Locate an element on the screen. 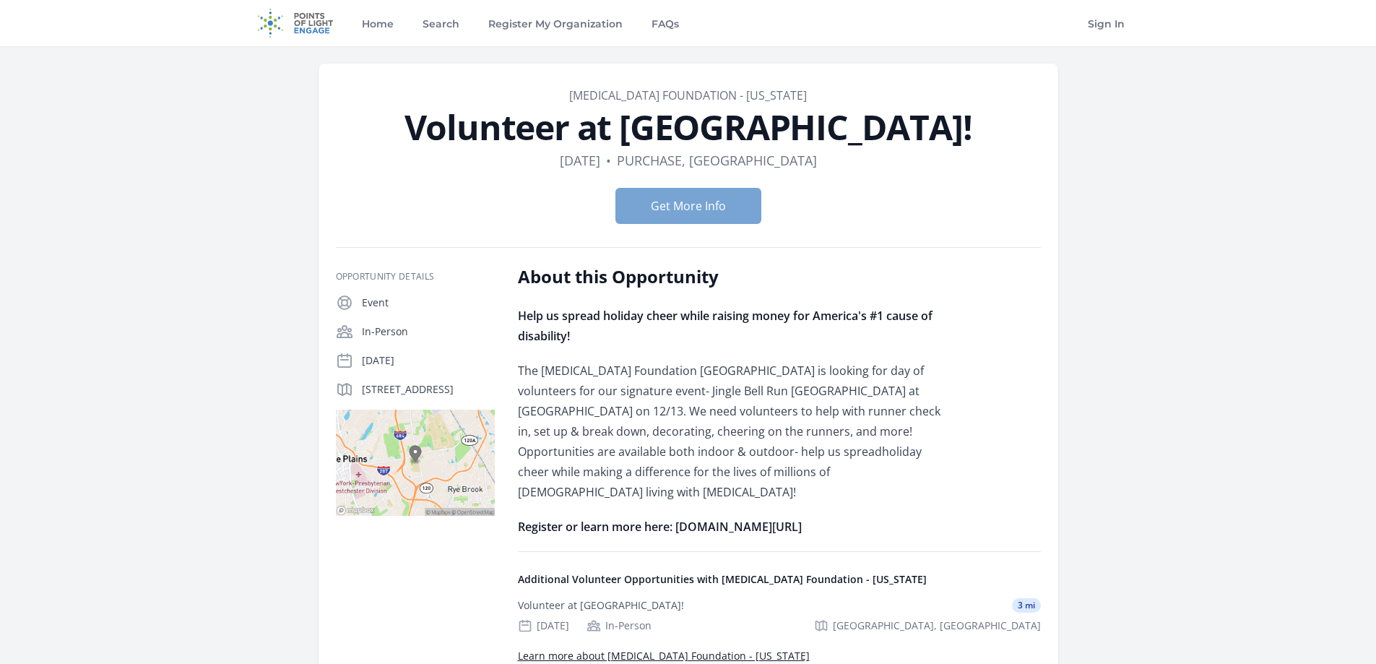  span: 3 mi is located at coordinates (1026, 605).